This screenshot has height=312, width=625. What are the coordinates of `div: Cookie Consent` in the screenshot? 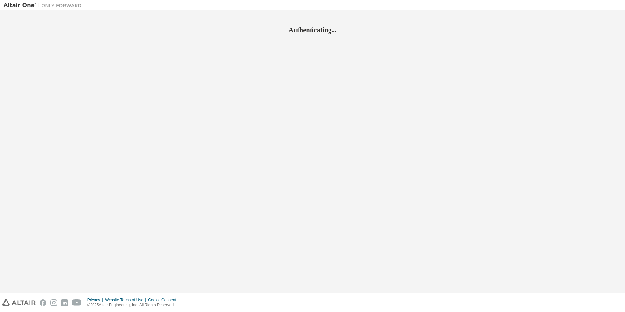 It's located at (164, 300).